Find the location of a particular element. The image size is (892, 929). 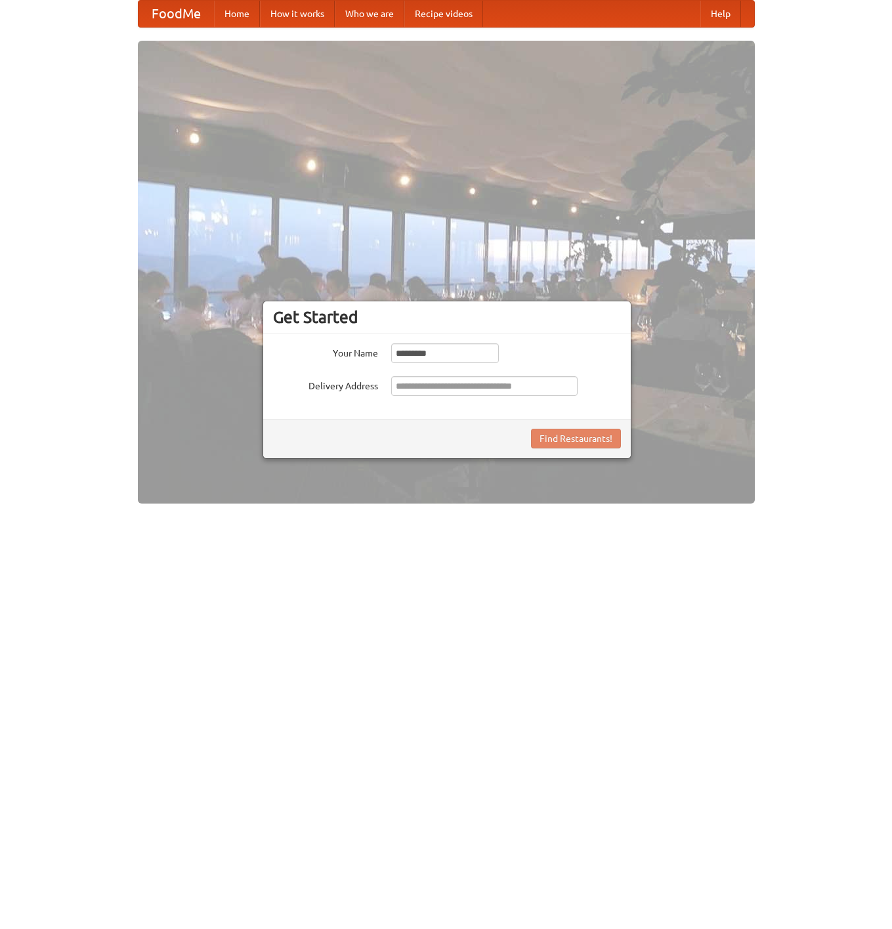

a: FoodMe is located at coordinates (176, 14).